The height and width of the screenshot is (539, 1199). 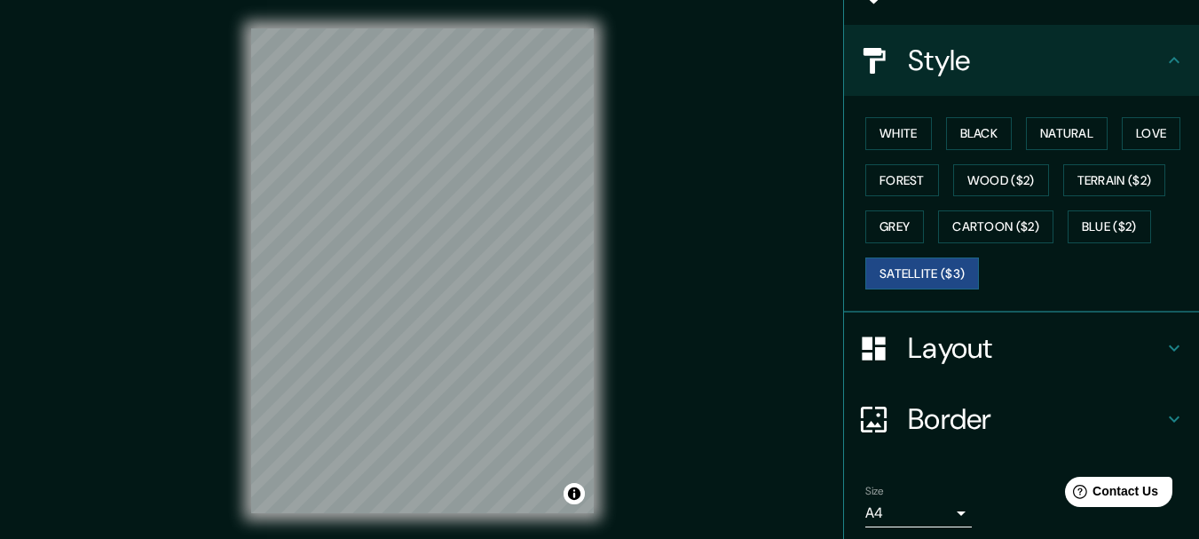 What do you see at coordinates (898, 133) in the screenshot?
I see `button: White` at bounding box center [898, 133].